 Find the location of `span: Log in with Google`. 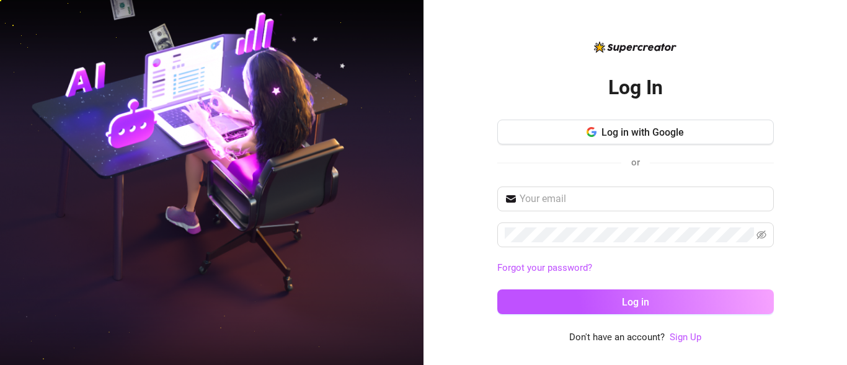

span: Log in with Google is located at coordinates (642, 132).